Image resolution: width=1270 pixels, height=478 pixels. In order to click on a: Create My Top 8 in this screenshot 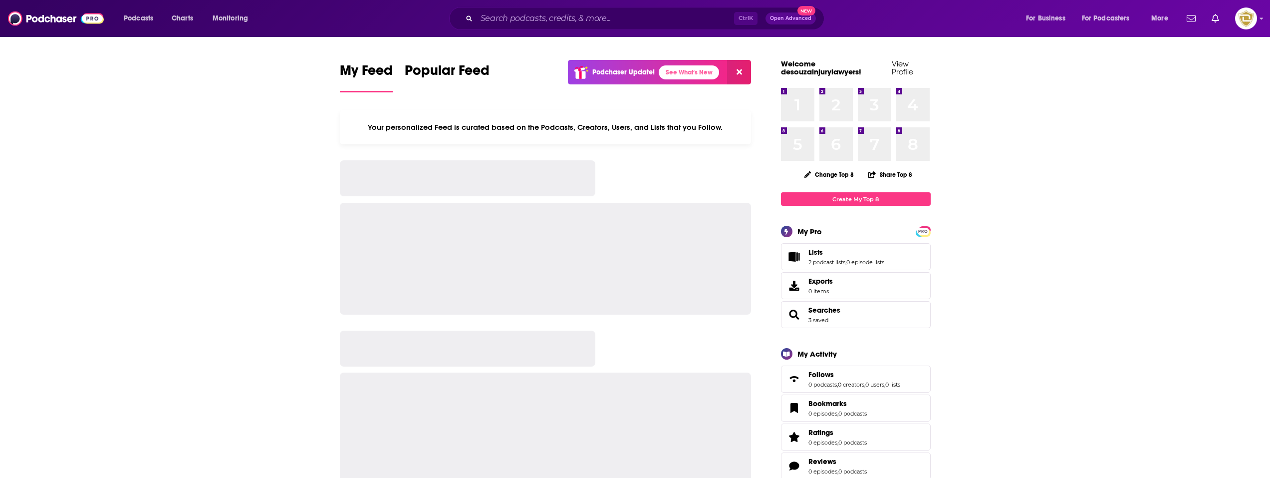, I will do `click(856, 199)`.